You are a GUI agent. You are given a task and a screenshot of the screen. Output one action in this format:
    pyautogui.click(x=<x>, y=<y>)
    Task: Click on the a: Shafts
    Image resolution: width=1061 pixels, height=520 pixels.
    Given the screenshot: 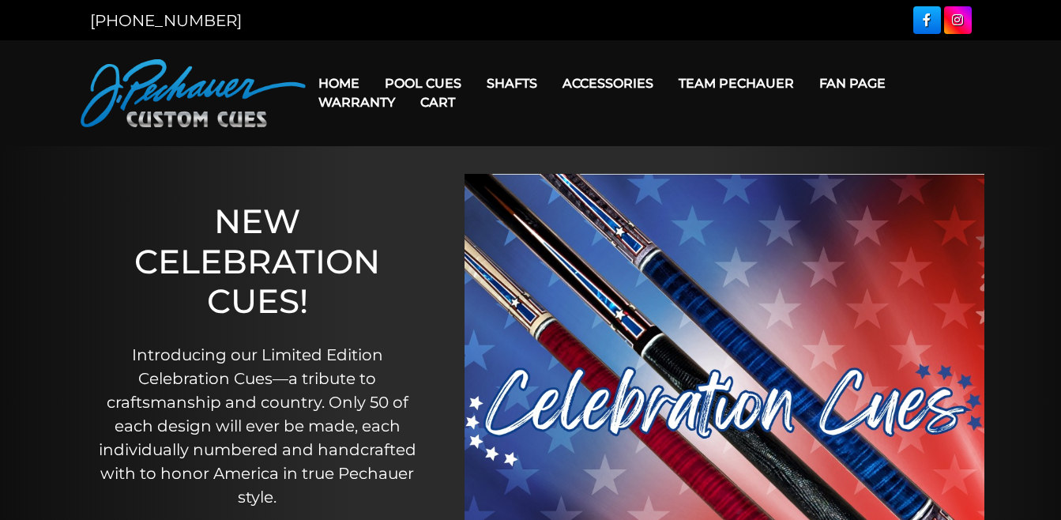 What is the action you would take?
    pyautogui.click(x=512, y=83)
    